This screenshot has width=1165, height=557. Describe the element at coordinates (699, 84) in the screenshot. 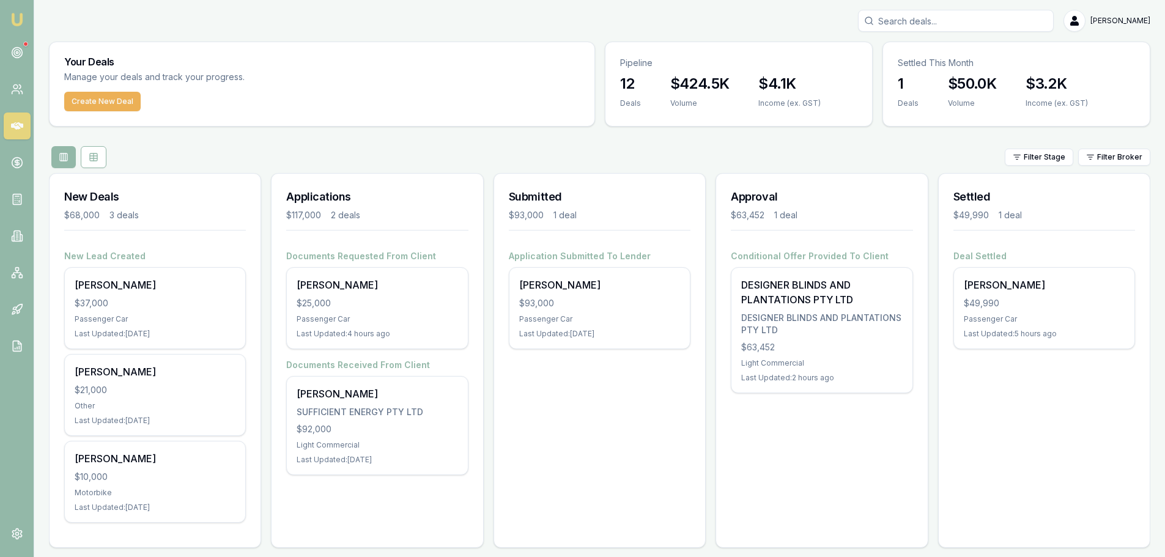

I see `h3: $424.5K` at that location.